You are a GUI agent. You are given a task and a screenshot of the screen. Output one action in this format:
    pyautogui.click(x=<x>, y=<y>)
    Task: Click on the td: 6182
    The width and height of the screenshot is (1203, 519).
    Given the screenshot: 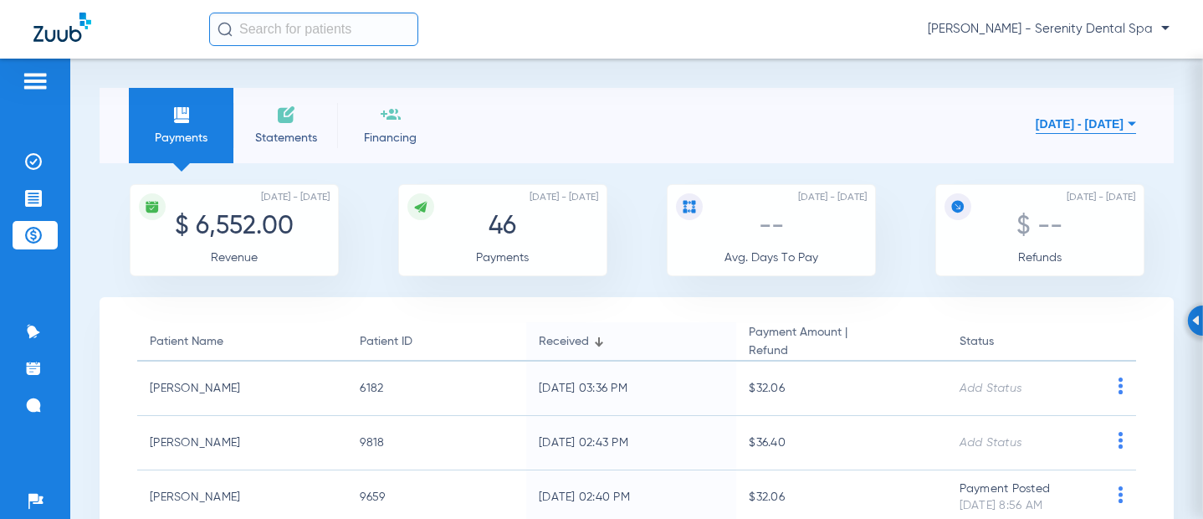 What is the action you would take?
    pyautogui.click(x=437, y=388)
    